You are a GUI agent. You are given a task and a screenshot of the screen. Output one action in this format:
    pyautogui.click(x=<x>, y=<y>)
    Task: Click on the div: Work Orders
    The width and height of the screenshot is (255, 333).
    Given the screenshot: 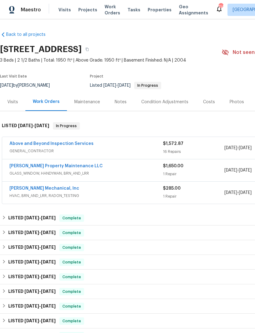 What is the action you would take?
    pyautogui.click(x=46, y=102)
    